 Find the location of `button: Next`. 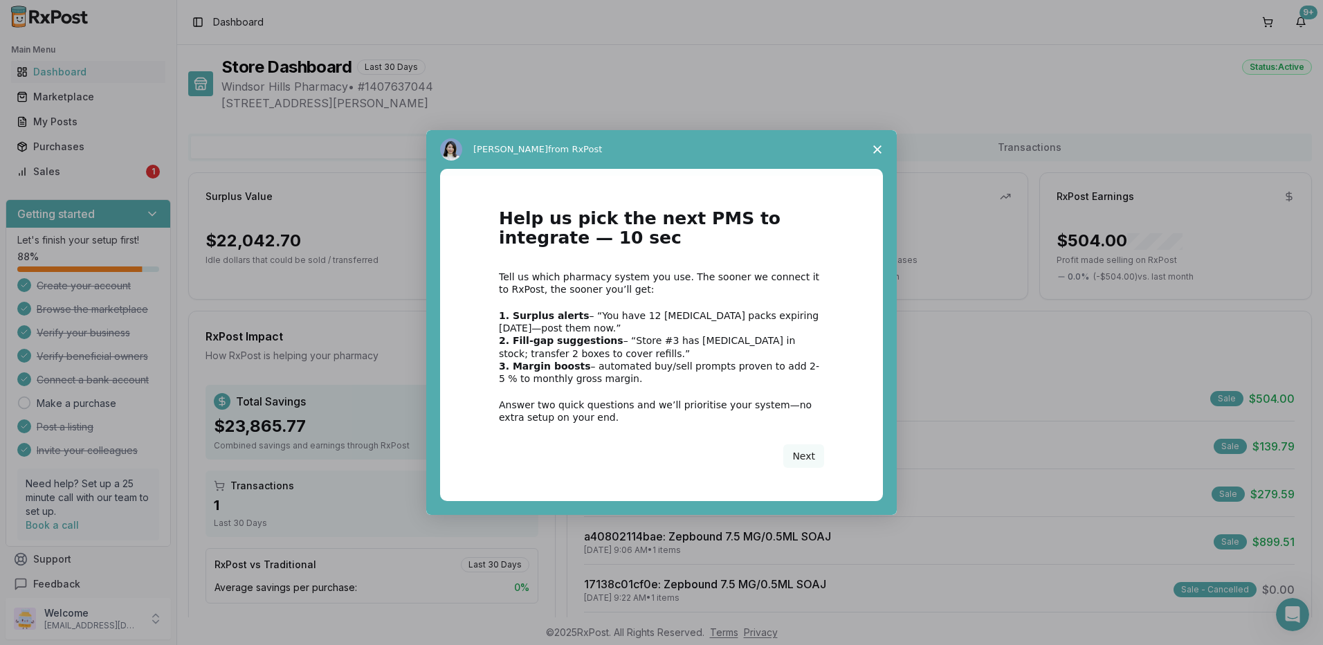

button: Next is located at coordinates (803, 456).